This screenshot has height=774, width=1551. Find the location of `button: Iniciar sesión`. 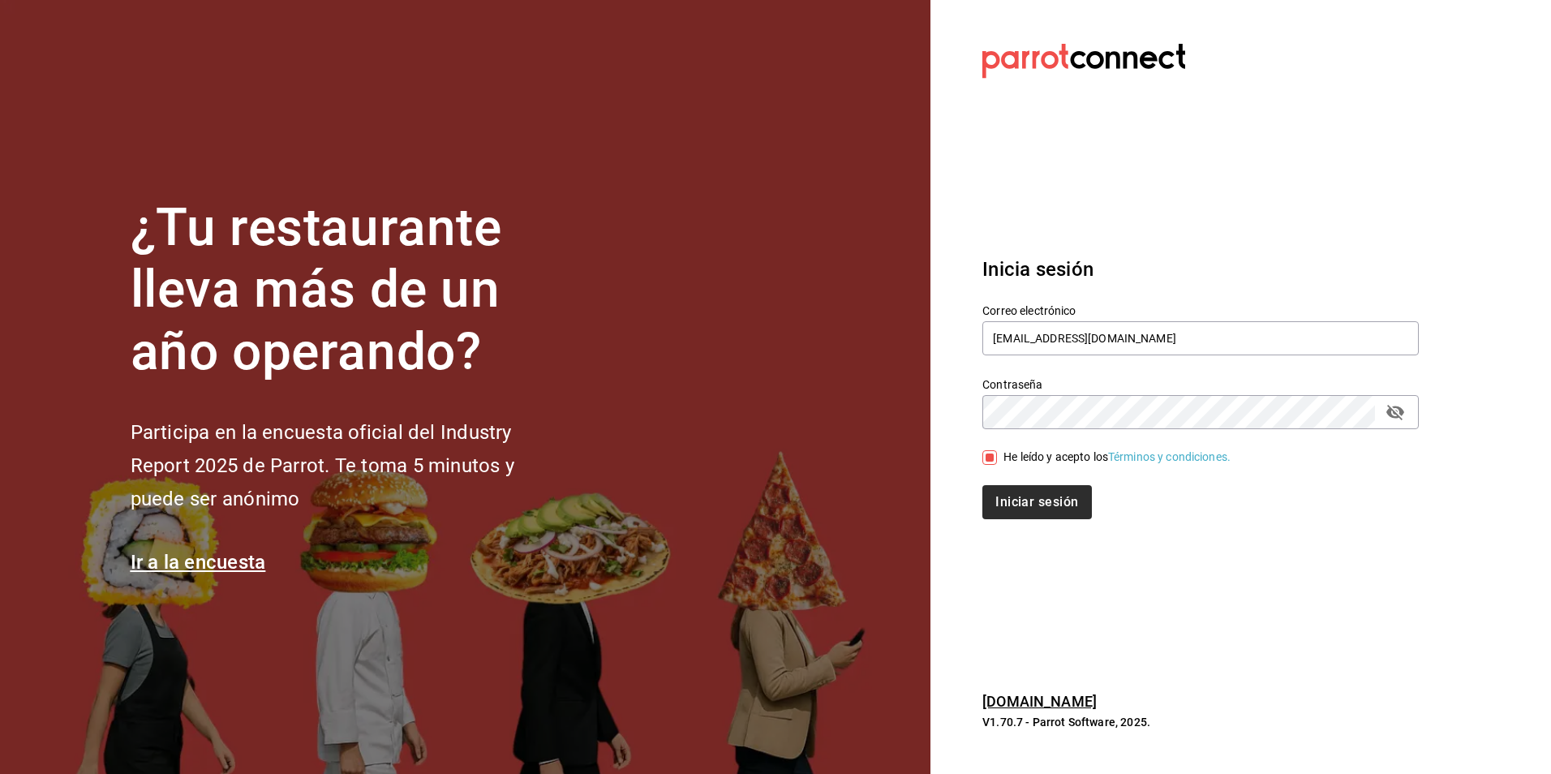

button: Iniciar sesión is located at coordinates (1036, 502).